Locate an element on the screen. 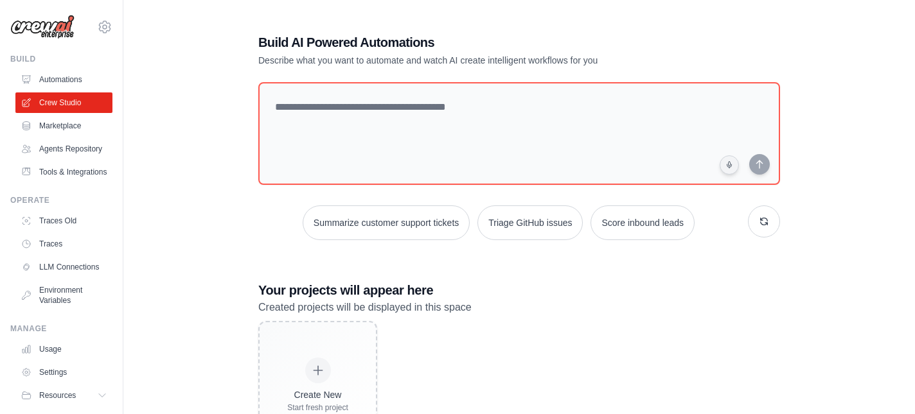 Image resolution: width=915 pixels, height=414 pixels. div: Create New is located at coordinates (317, 395).